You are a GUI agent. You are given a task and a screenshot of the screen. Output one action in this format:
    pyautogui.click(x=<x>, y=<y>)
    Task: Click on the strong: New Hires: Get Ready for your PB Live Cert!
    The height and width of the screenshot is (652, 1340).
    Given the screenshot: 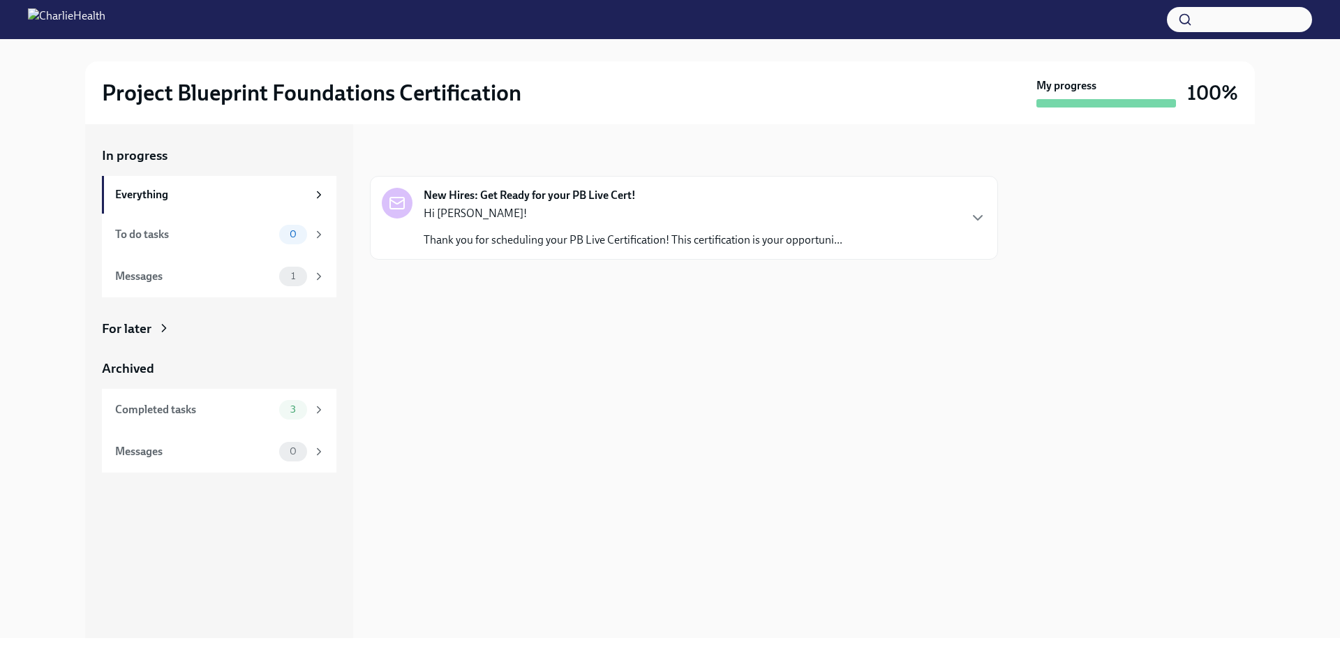 What is the action you would take?
    pyautogui.click(x=530, y=195)
    